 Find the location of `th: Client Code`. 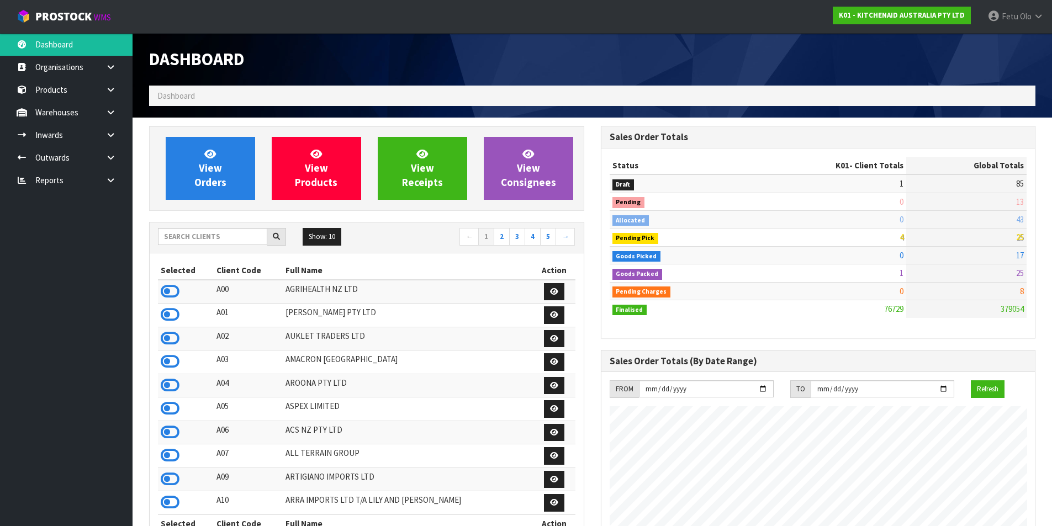

th: Client Code is located at coordinates (249, 271).